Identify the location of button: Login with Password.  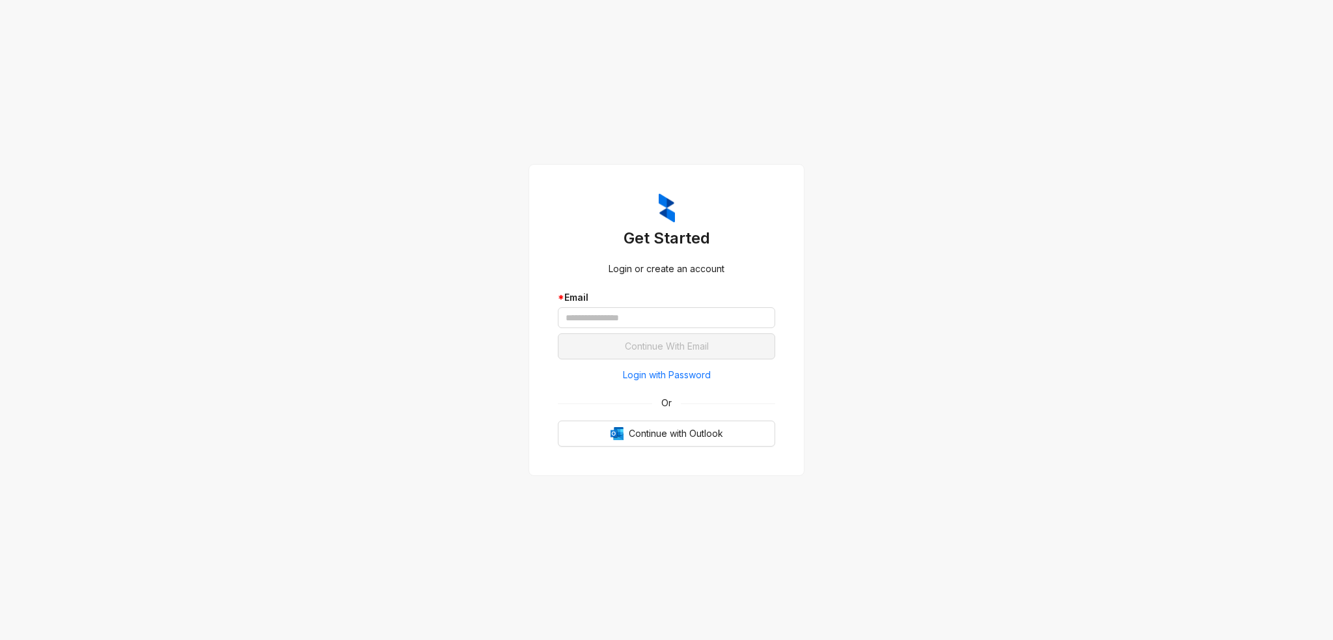
(666, 375).